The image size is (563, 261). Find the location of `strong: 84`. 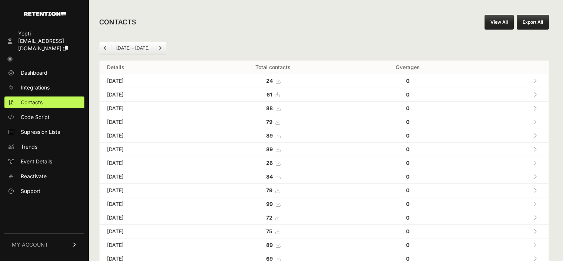

strong: 84 is located at coordinates (270, 177).